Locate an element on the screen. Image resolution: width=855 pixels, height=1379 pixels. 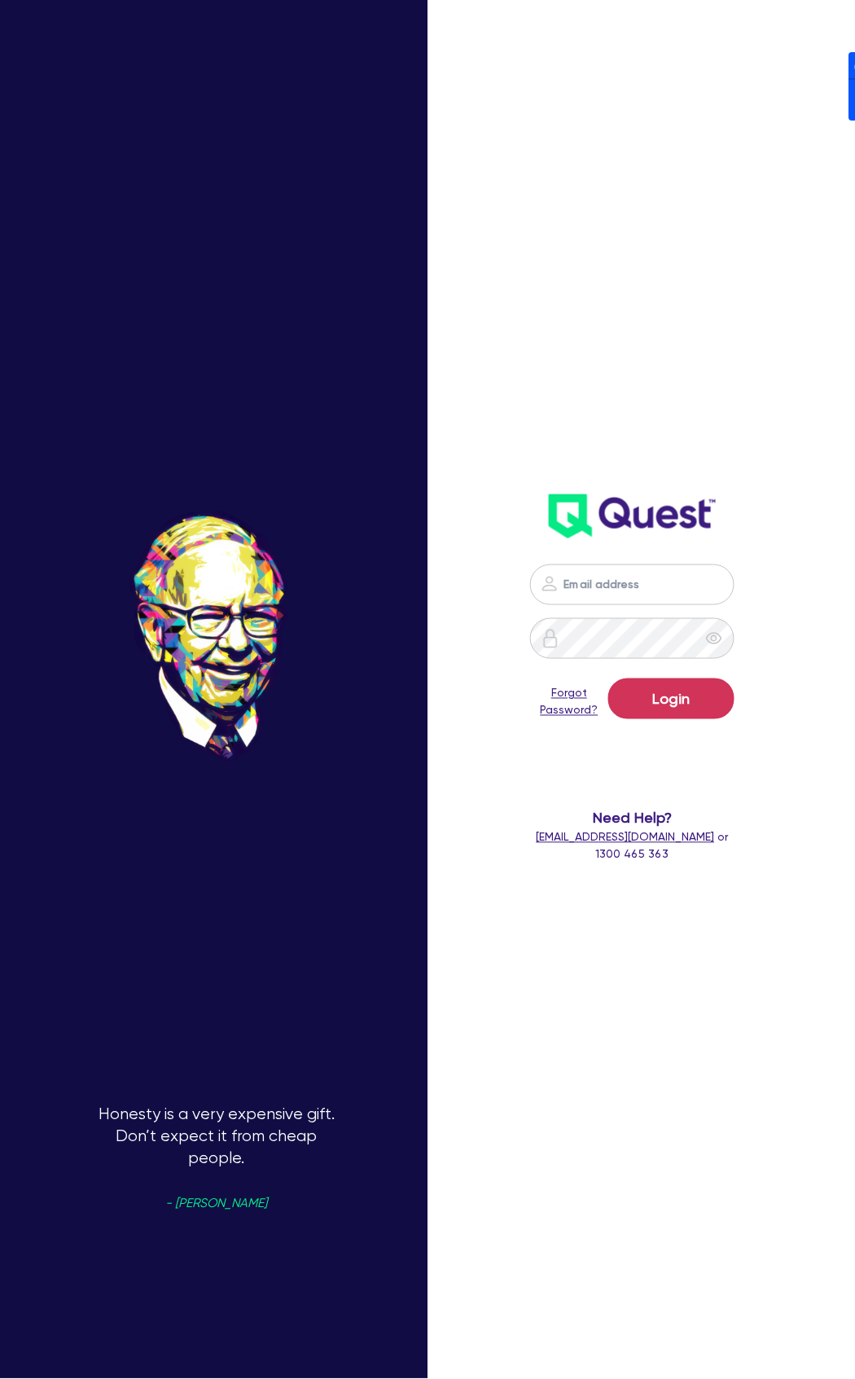
button: Login is located at coordinates (671, 699).